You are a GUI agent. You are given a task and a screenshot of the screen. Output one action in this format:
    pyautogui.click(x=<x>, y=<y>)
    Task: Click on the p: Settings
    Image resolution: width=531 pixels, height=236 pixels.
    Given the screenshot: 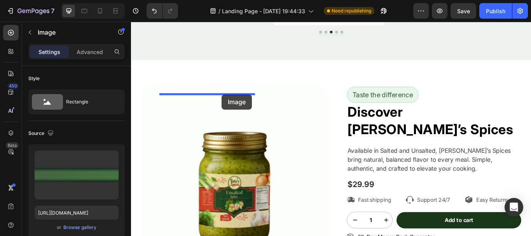 What is the action you would take?
    pyautogui.click(x=49, y=52)
    